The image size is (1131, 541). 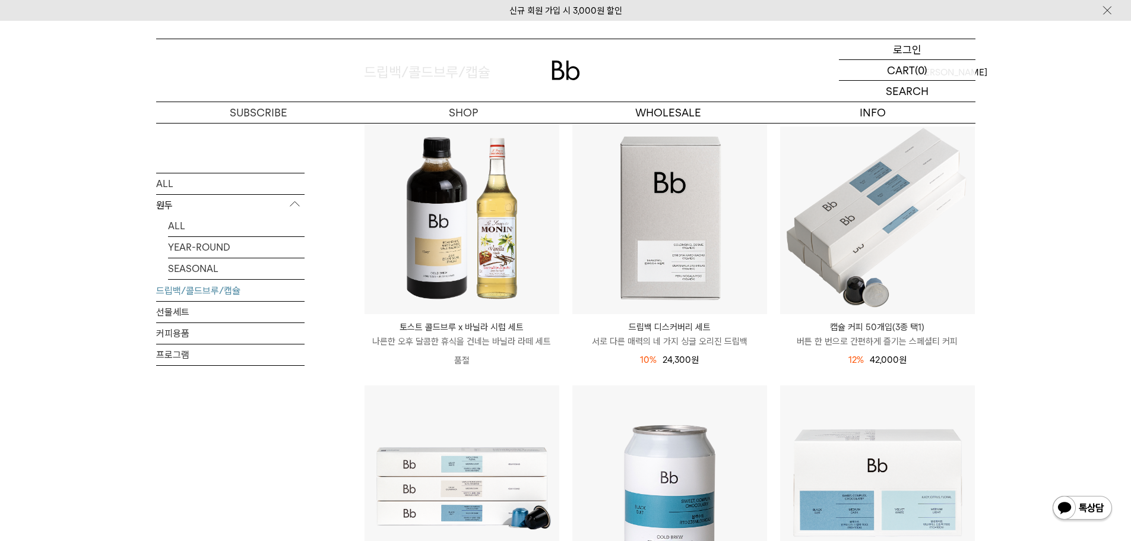 I want to click on img: 로고, so click(x=566, y=70).